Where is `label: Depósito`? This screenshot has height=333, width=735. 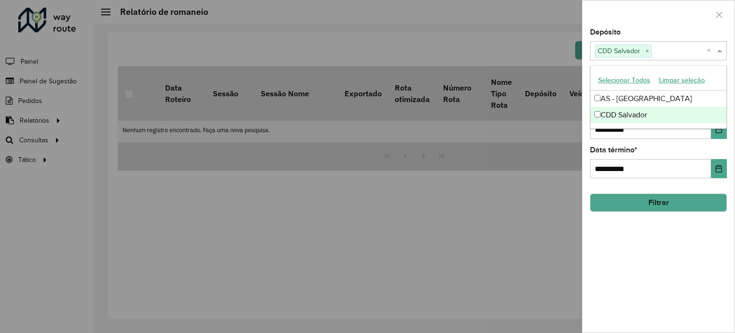
label: Depósito is located at coordinates (606, 32).